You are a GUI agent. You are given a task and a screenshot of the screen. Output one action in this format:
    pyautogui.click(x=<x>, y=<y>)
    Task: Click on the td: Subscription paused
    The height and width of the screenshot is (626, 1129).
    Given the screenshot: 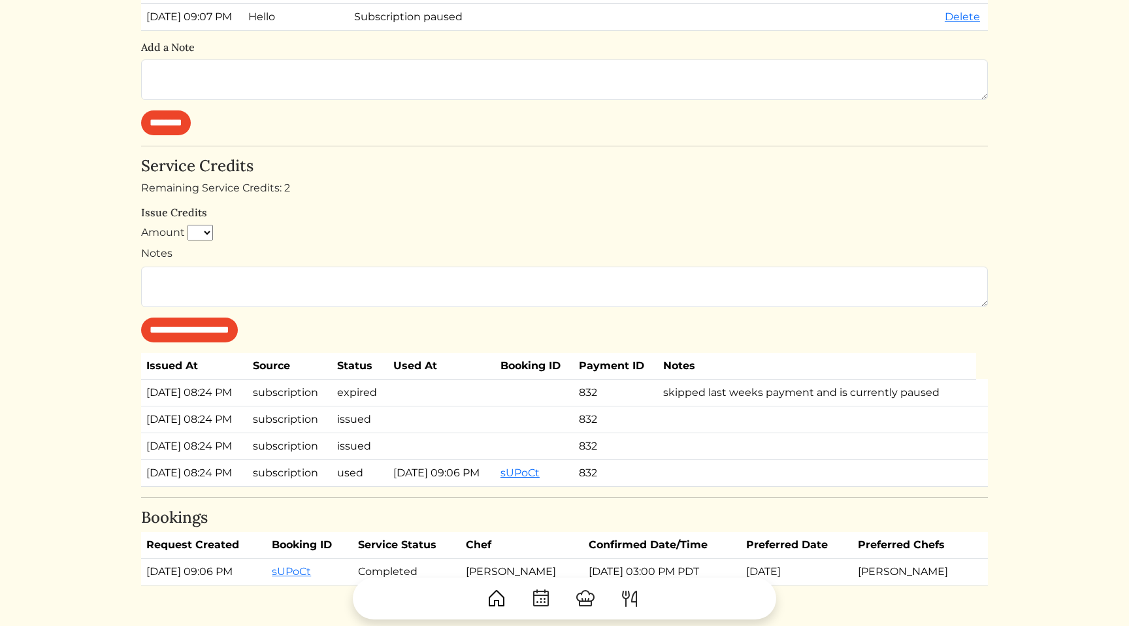 What is the action you would take?
    pyautogui.click(x=644, y=17)
    